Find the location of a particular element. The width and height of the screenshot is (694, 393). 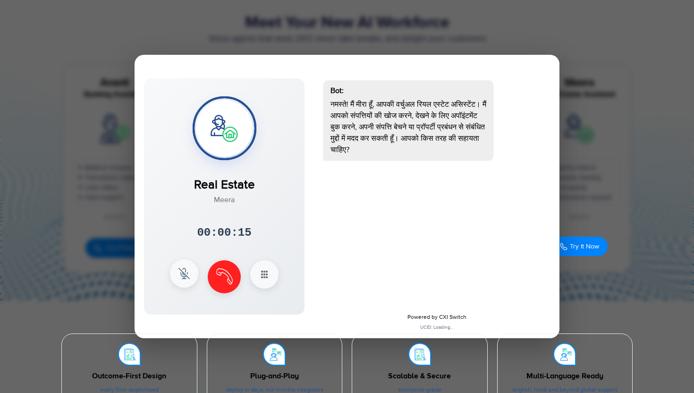

div: Outcome-First Design is located at coordinates (129, 376).